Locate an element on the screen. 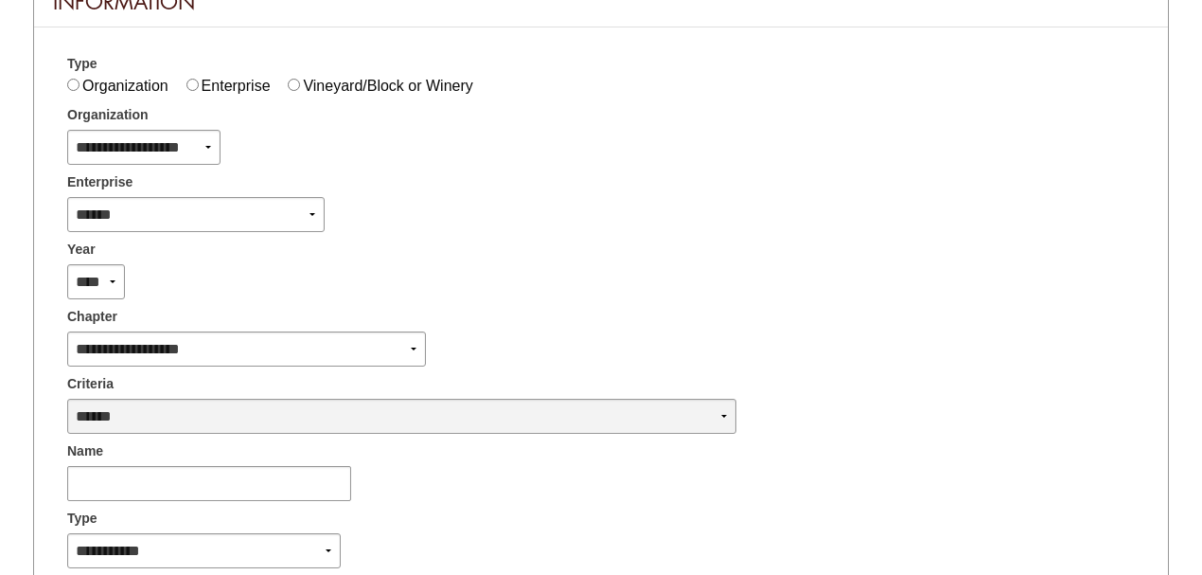 This screenshot has height=575, width=1202. label: Vineyard/Block or Winery is located at coordinates (387, 85).